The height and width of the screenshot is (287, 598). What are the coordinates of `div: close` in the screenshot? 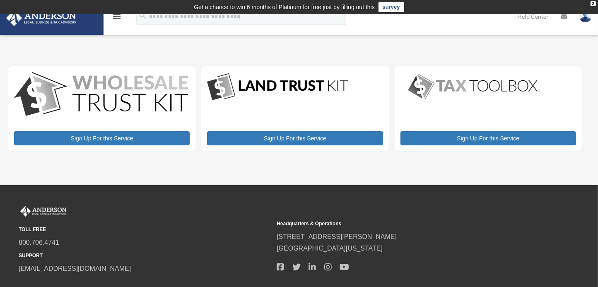 It's located at (593, 4).